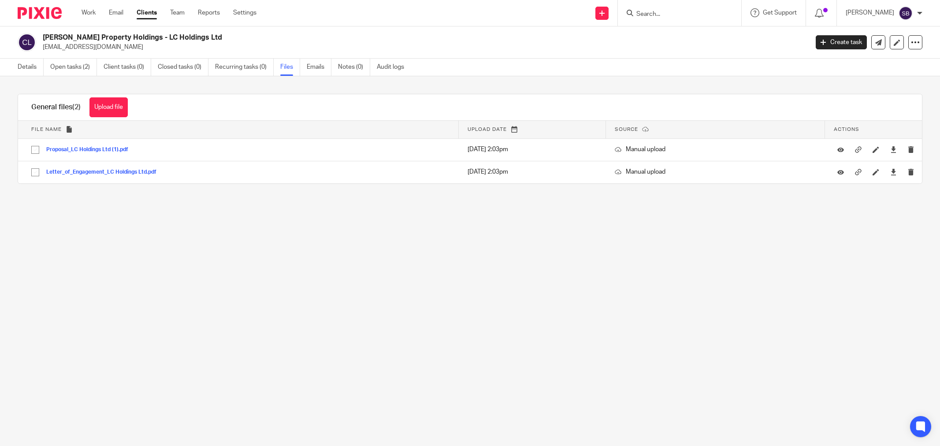 The height and width of the screenshot is (446, 940). Describe the element at coordinates (177, 13) in the screenshot. I see `a: Team` at that location.